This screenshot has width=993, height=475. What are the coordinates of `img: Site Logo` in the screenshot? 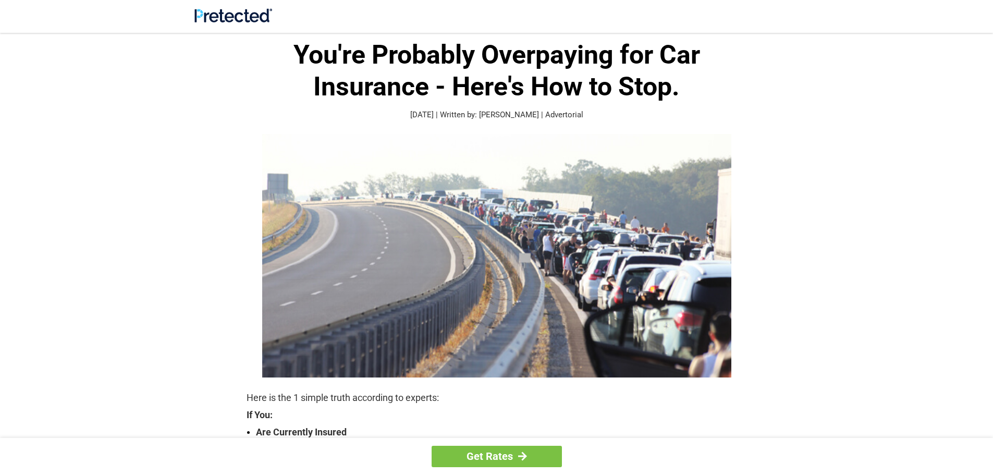 It's located at (233, 15).